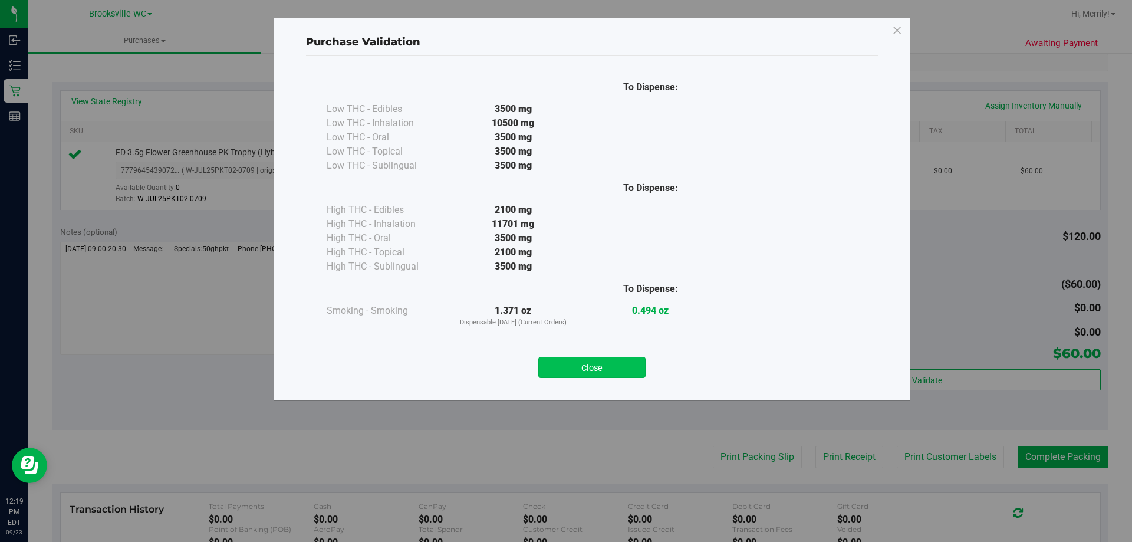 This screenshot has height=542, width=1132. Describe the element at coordinates (386, 266) in the screenshot. I see `div: High THC - Sublingual` at that location.